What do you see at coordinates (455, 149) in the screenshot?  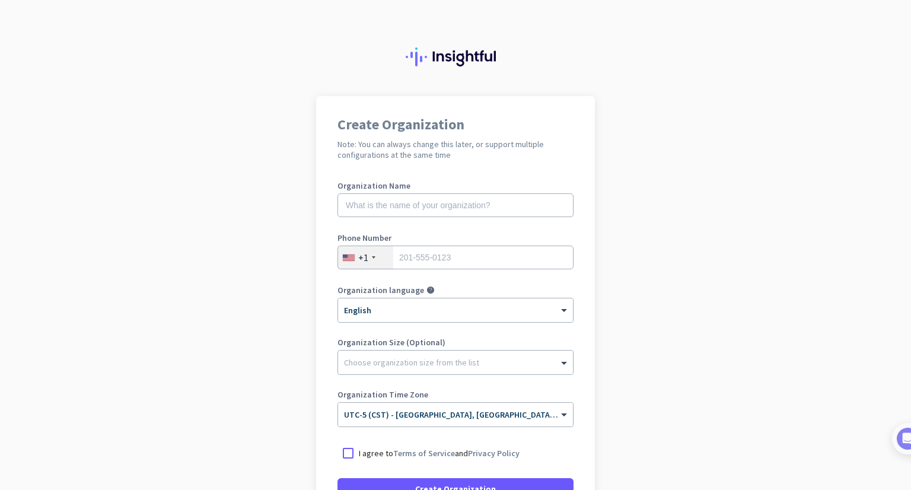 I see `h2: Note: You can always change this later, or support multiple configurations at the same time` at bounding box center [455, 149].